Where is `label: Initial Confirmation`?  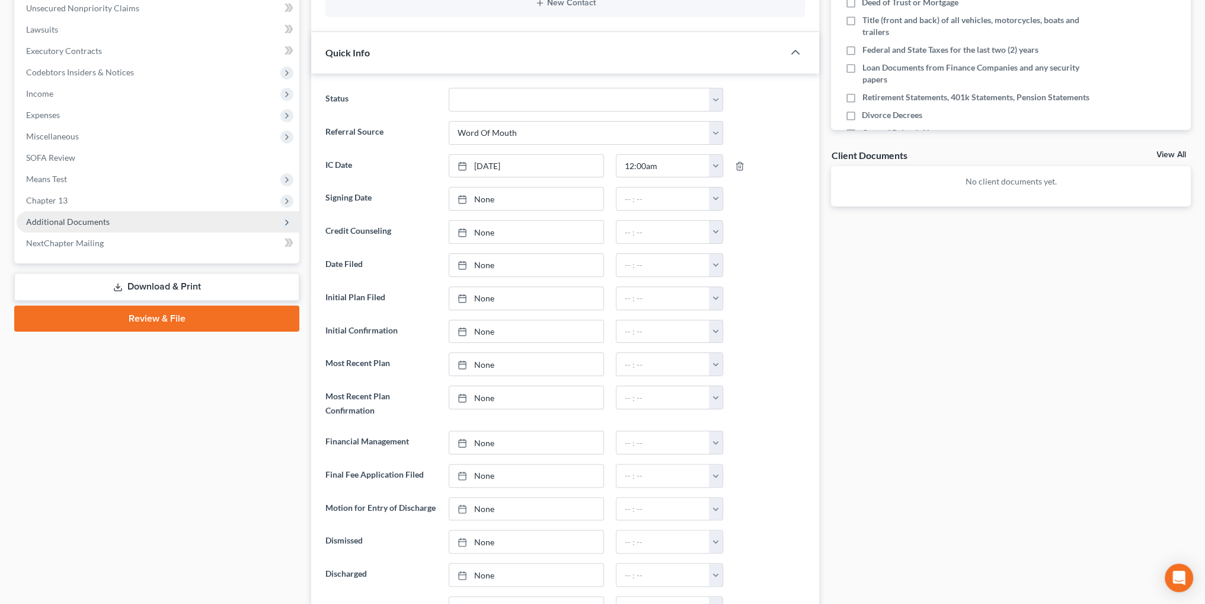
label: Initial Confirmation is located at coordinates (381, 331).